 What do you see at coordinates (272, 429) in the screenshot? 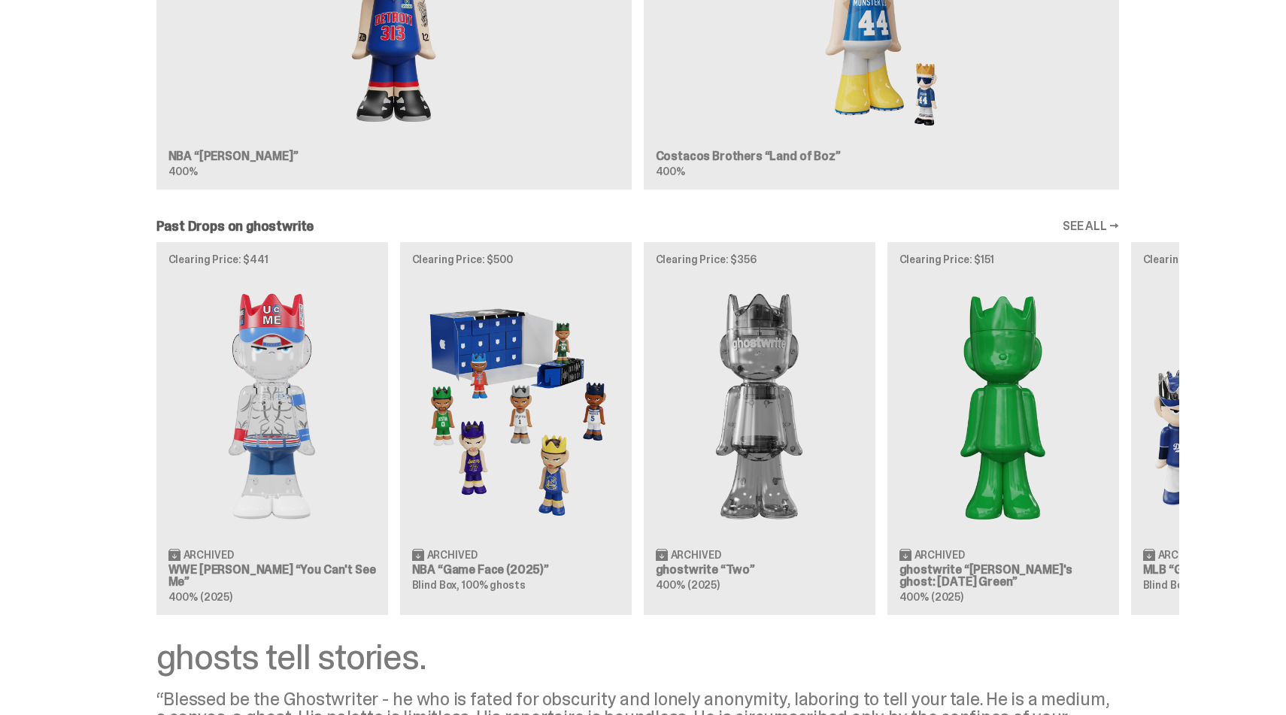
I see `a: Clearing Price: $441 You Can't See Me Archived` at bounding box center [272, 429].